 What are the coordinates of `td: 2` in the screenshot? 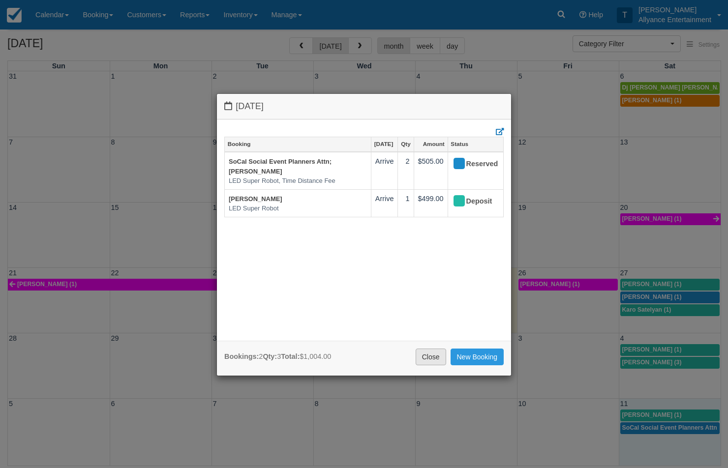 It's located at (406, 171).